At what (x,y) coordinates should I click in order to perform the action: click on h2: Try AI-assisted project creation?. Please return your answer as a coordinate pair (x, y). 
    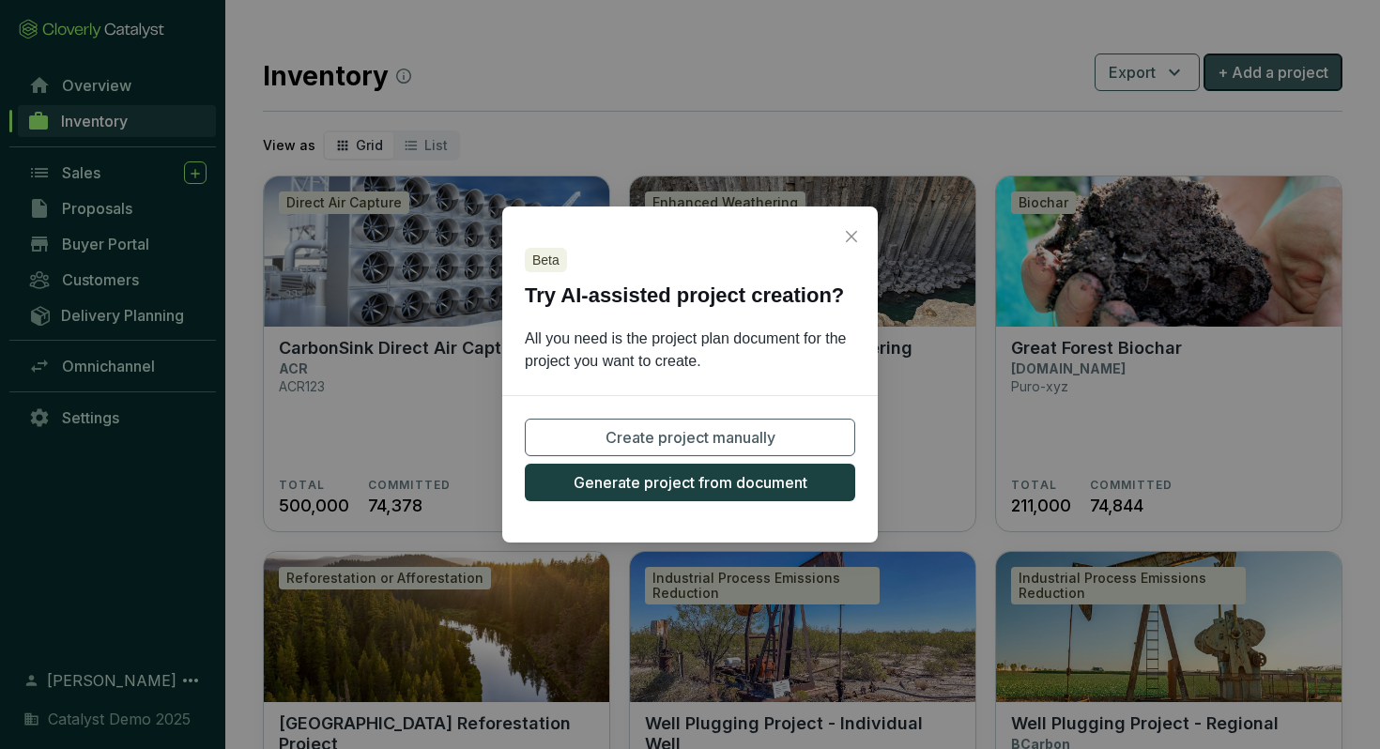
    Looking at the image, I should click on (690, 296).